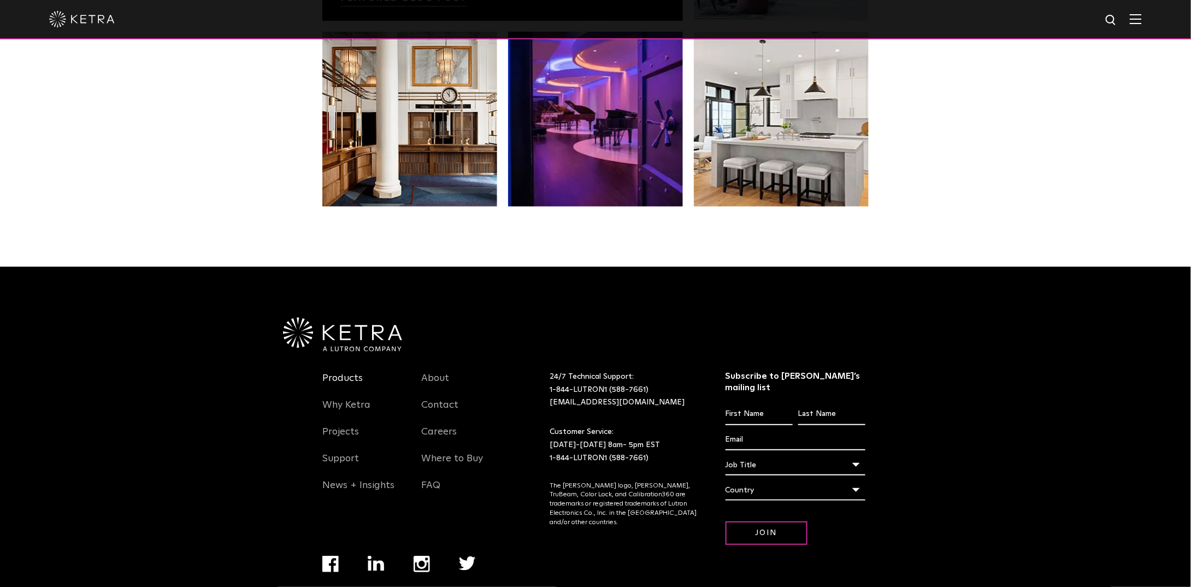 This screenshot has height=587, width=1191. What do you see at coordinates (340, 465) in the screenshot?
I see `a: Support` at bounding box center [340, 465].